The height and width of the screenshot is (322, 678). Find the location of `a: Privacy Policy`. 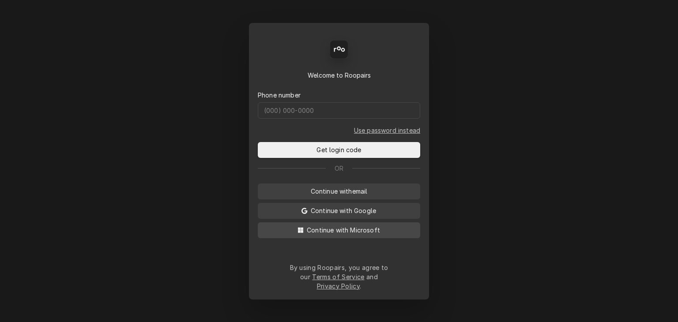

a: Privacy Policy is located at coordinates (338, 286).